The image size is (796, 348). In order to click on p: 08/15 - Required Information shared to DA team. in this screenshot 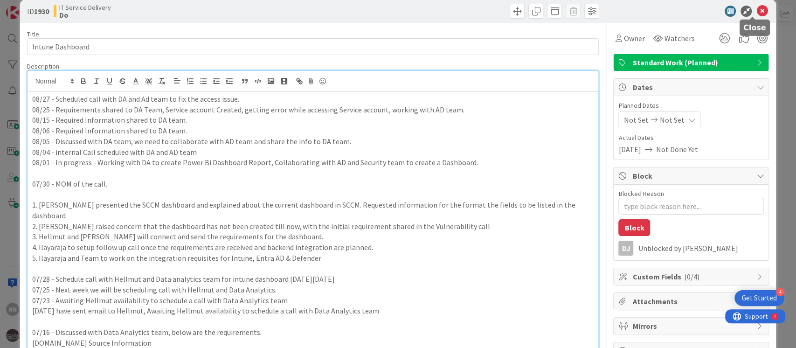, I will do `click(313, 120)`.